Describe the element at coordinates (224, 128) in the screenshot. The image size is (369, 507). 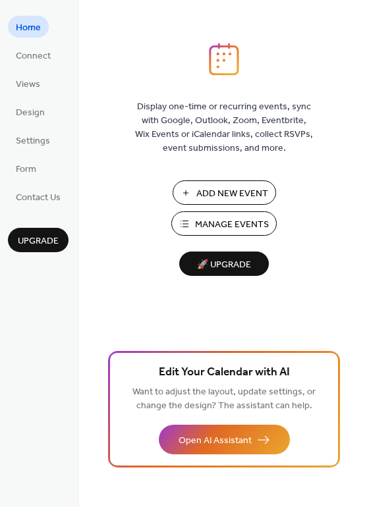
I see `span: Display one-time or recurring events, sync with Google, Outlook, Zoom, Eventbrite, Wix Events or ...` at that location.